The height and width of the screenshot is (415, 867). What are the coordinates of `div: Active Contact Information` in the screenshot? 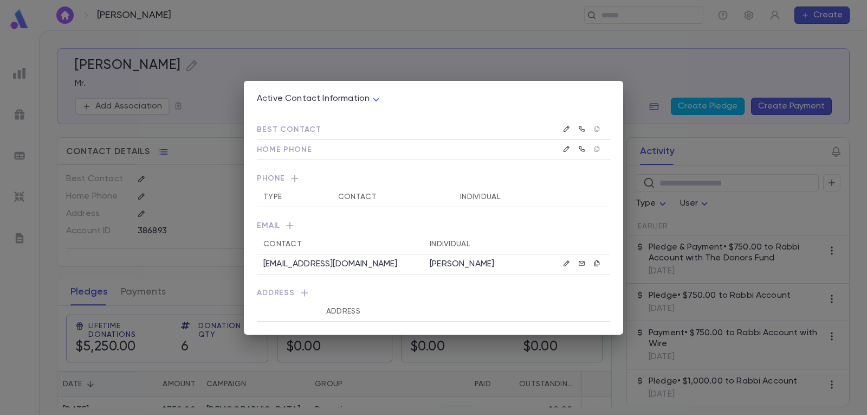 It's located at (320, 99).